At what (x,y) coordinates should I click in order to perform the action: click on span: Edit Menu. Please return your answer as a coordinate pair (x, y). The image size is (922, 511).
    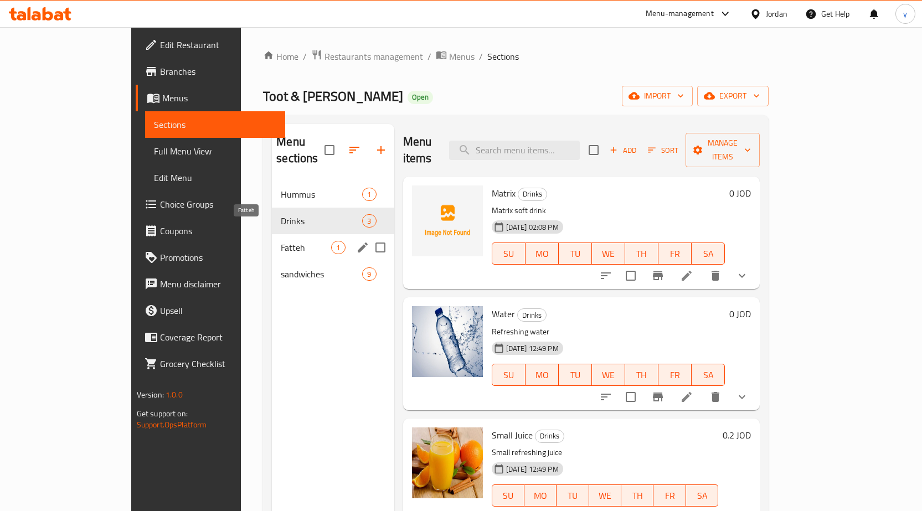
    Looking at the image, I should click on (215, 178).